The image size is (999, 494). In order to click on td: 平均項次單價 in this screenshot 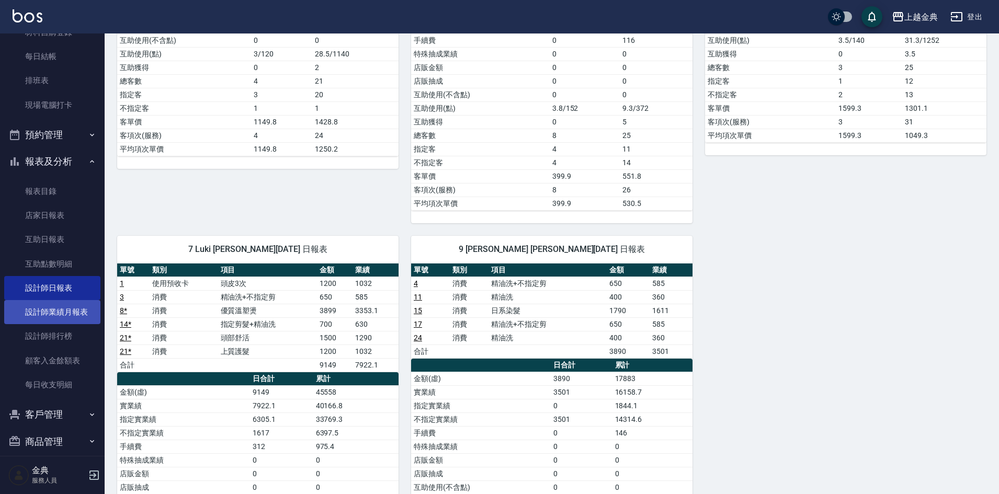, I will do `click(770, 135)`.